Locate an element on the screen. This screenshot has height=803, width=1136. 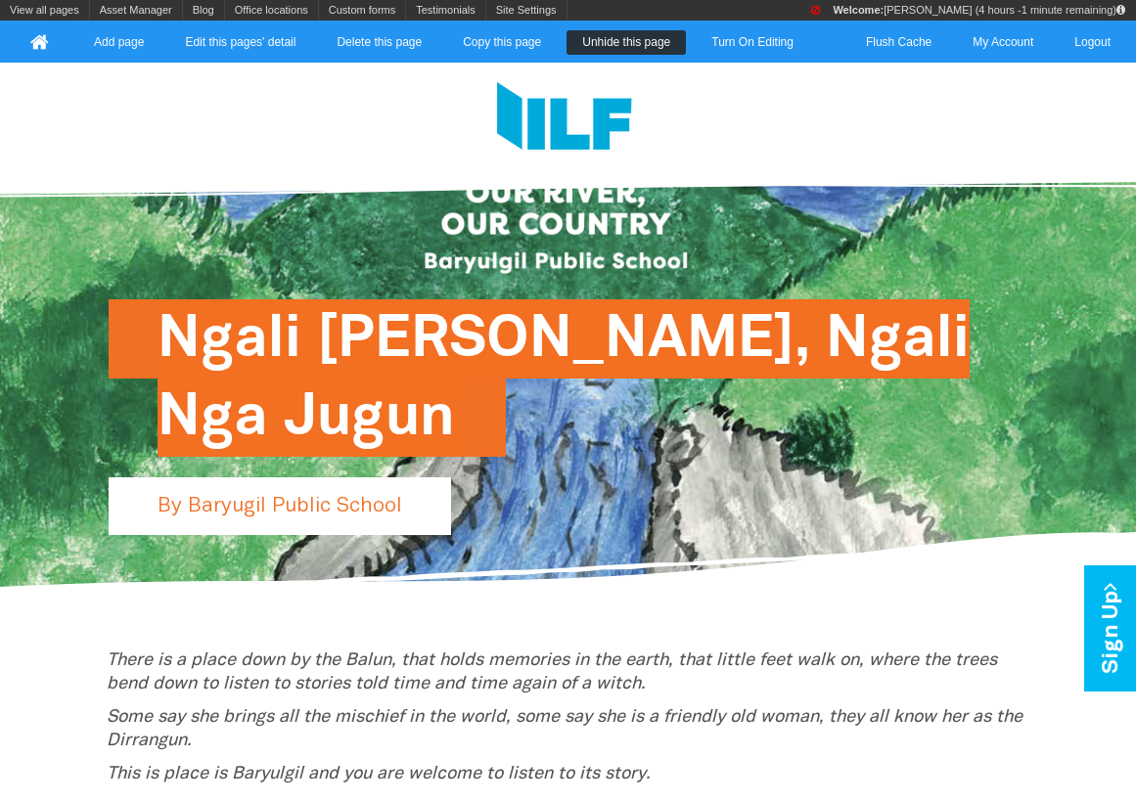
a: Delete this page is located at coordinates (379, 42).